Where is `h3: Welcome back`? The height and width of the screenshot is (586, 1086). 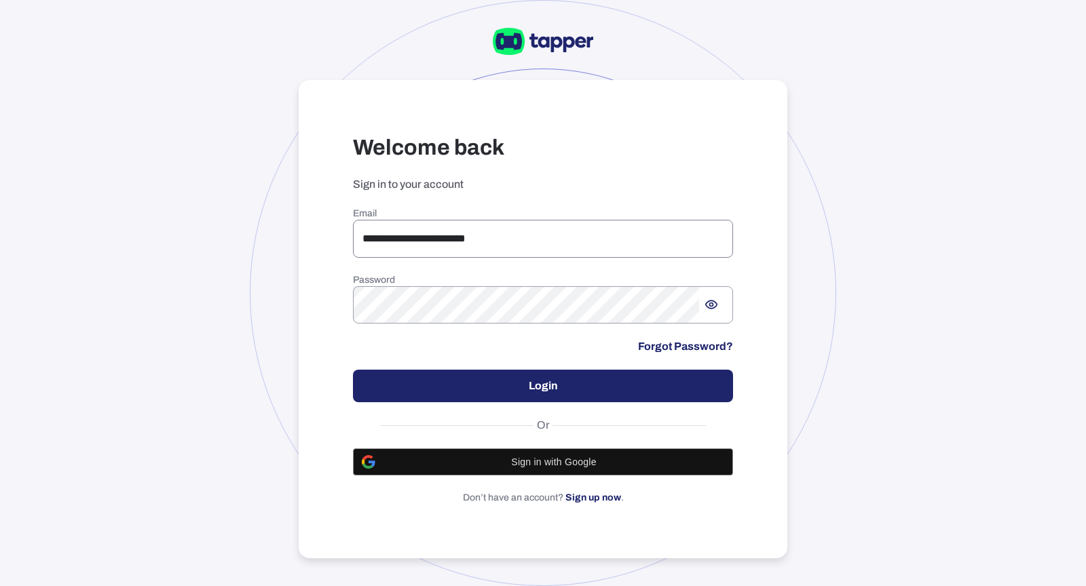 h3: Welcome back is located at coordinates (543, 148).